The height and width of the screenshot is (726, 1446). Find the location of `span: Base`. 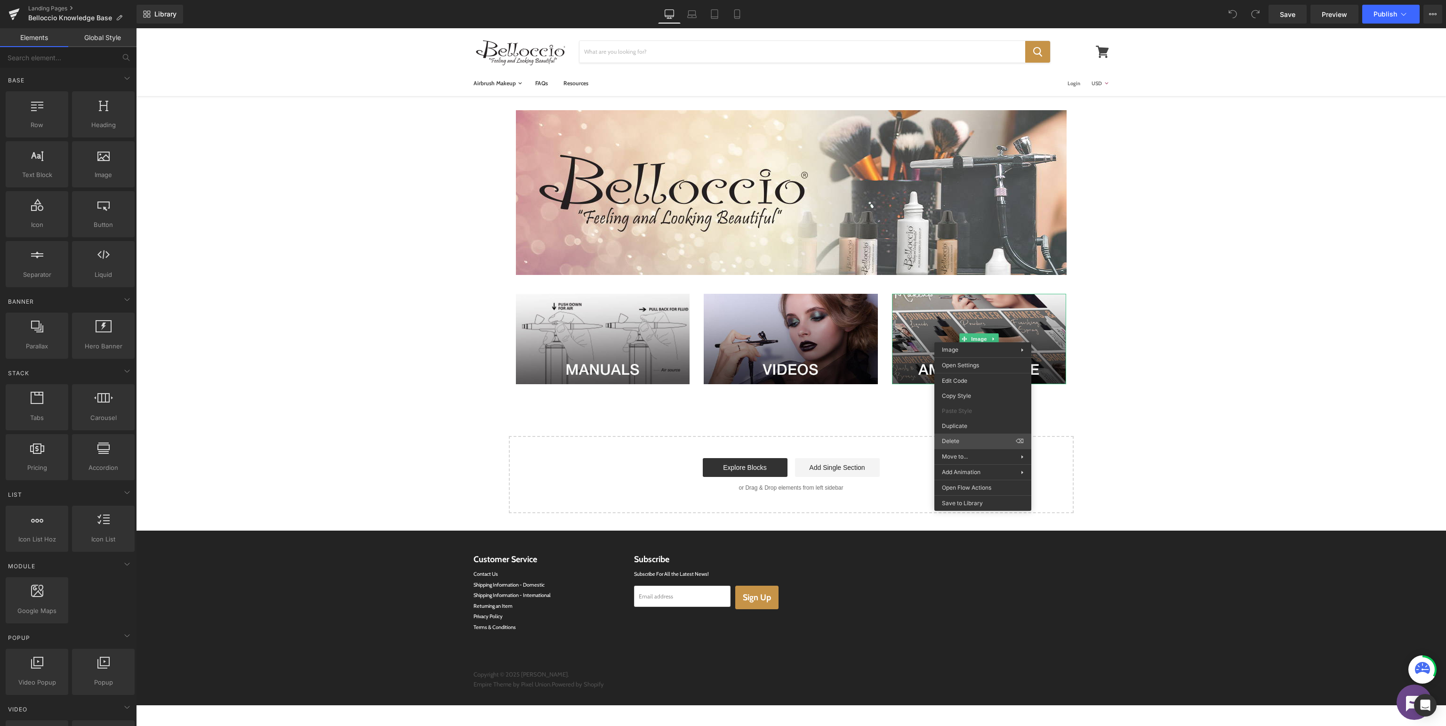

span: Base is located at coordinates (16, 80).